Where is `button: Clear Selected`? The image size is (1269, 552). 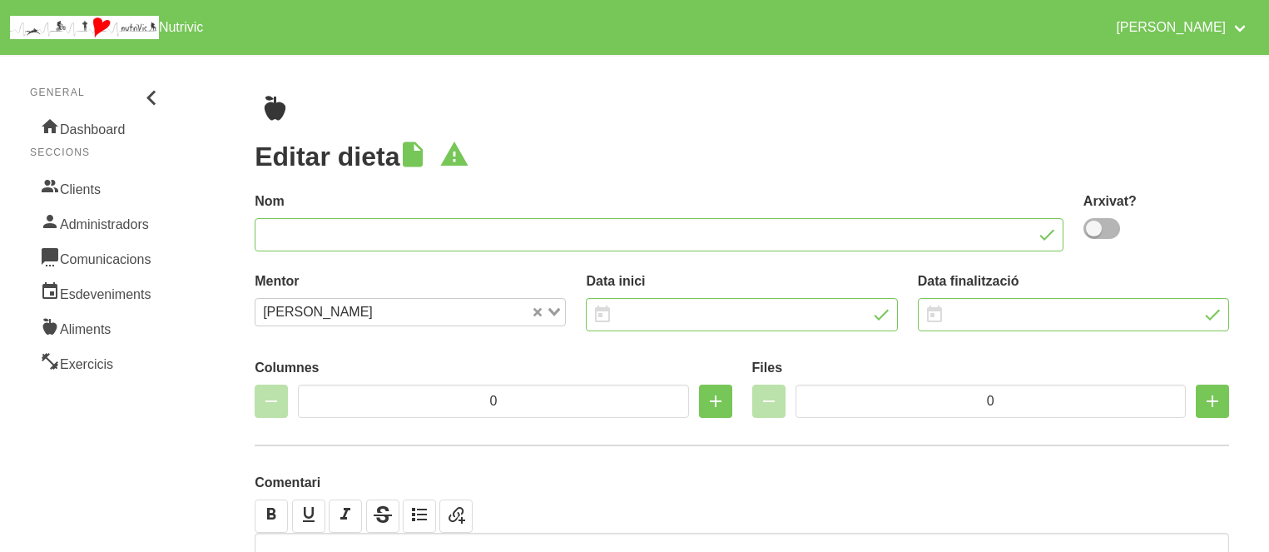 button: Clear Selected is located at coordinates (538, 312).